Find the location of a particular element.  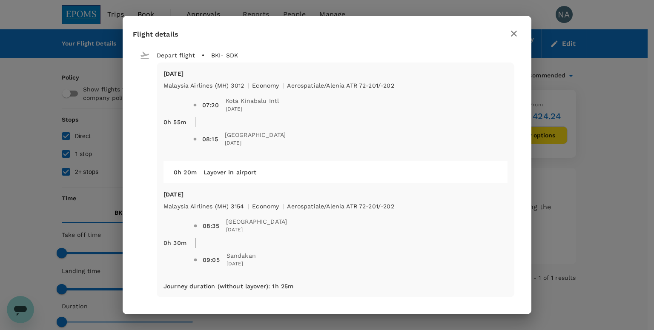

p: 0h 30m is located at coordinates (175, 243).